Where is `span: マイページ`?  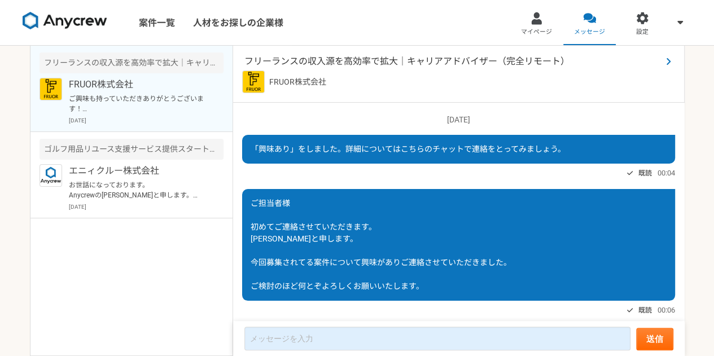 span: マイページ is located at coordinates (536, 32).